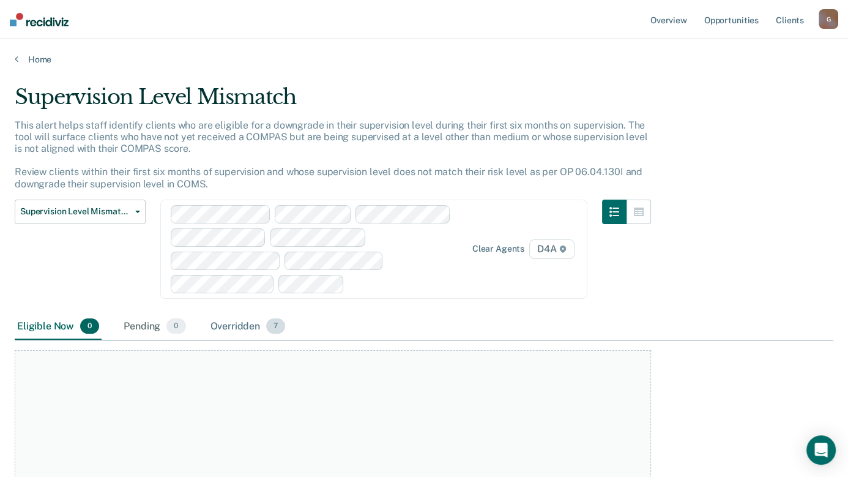 This screenshot has height=477, width=848. What do you see at coordinates (154, 327) in the screenshot?
I see `div: Pending0` at bounding box center [154, 327].